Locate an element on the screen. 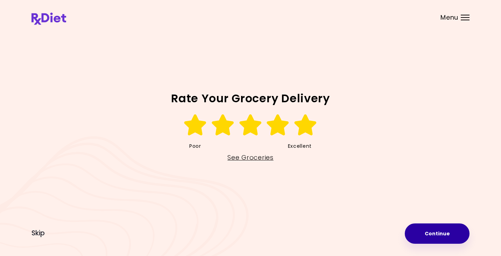 The height and width of the screenshot is (256, 501). button: Continue is located at coordinates (437, 233).